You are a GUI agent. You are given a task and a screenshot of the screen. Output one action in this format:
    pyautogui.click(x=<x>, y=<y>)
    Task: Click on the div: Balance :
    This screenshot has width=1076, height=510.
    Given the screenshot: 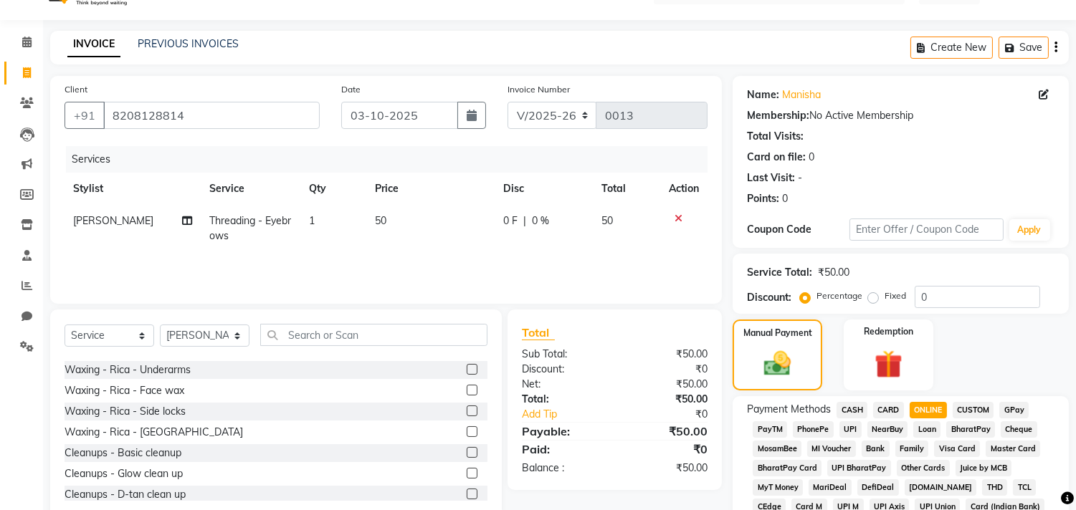 What is the action you would take?
    pyautogui.click(x=563, y=468)
    